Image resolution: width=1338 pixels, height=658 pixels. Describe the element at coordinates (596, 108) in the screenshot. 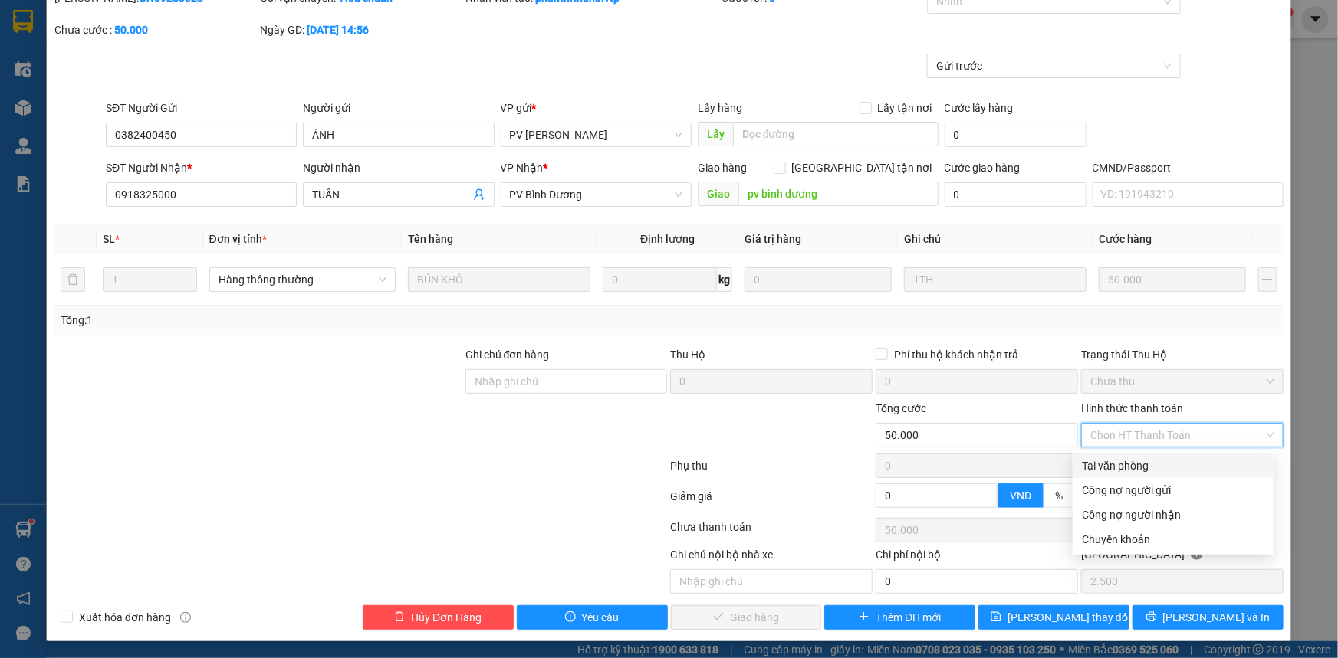

I see `div: VP gửi` at that location.